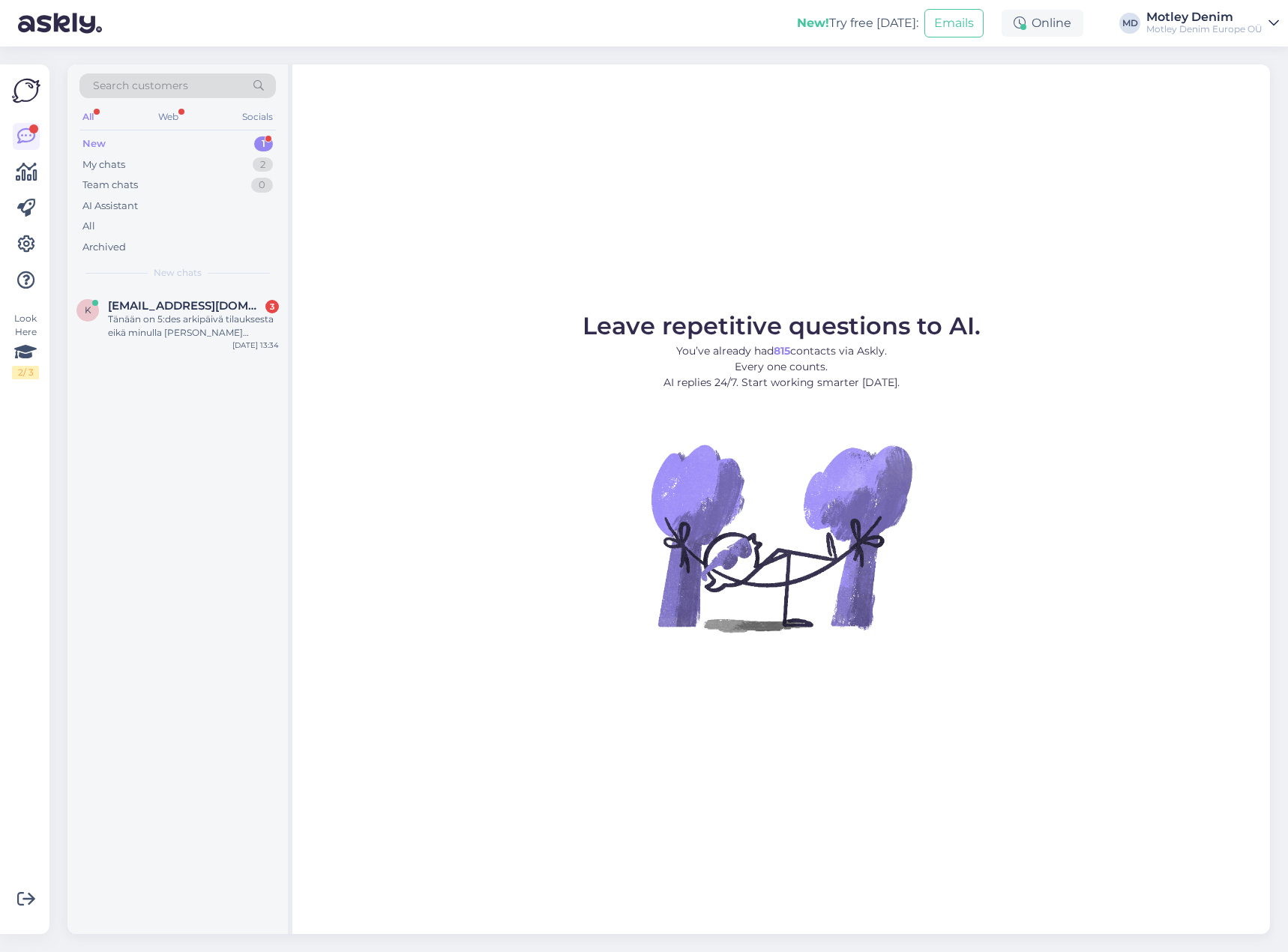 This screenshot has width=1288, height=952. What do you see at coordinates (167, 117) in the screenshot?
I see `div: Web` at bounding box center [167, 117].